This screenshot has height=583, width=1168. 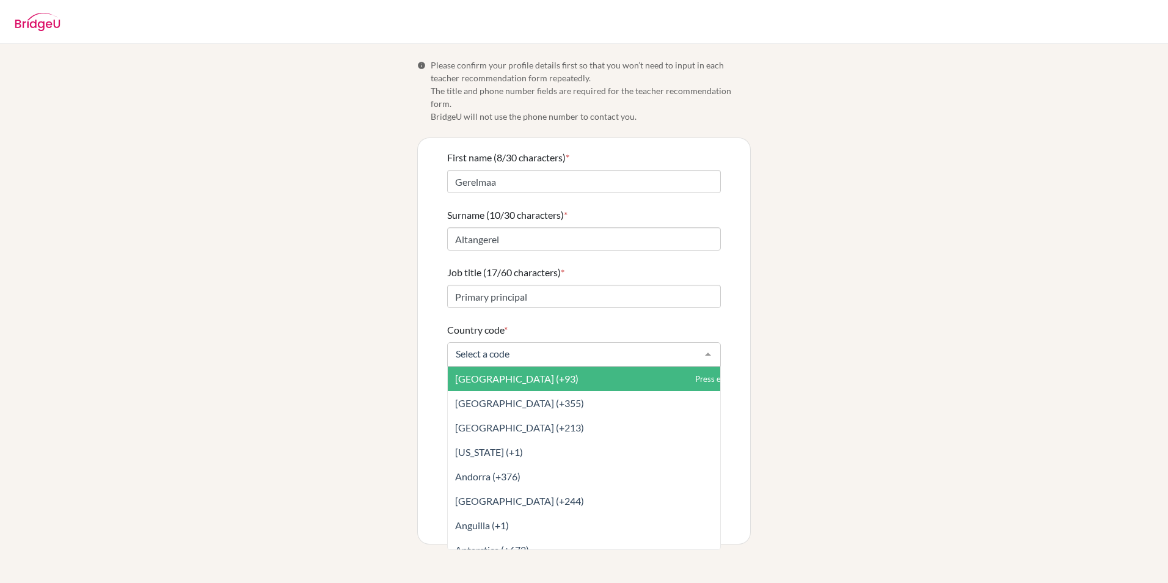 I want to click on span: Please confirm your profile details first so that you won’t need to input in each teacher recomme..., so click(x=591, y=90).